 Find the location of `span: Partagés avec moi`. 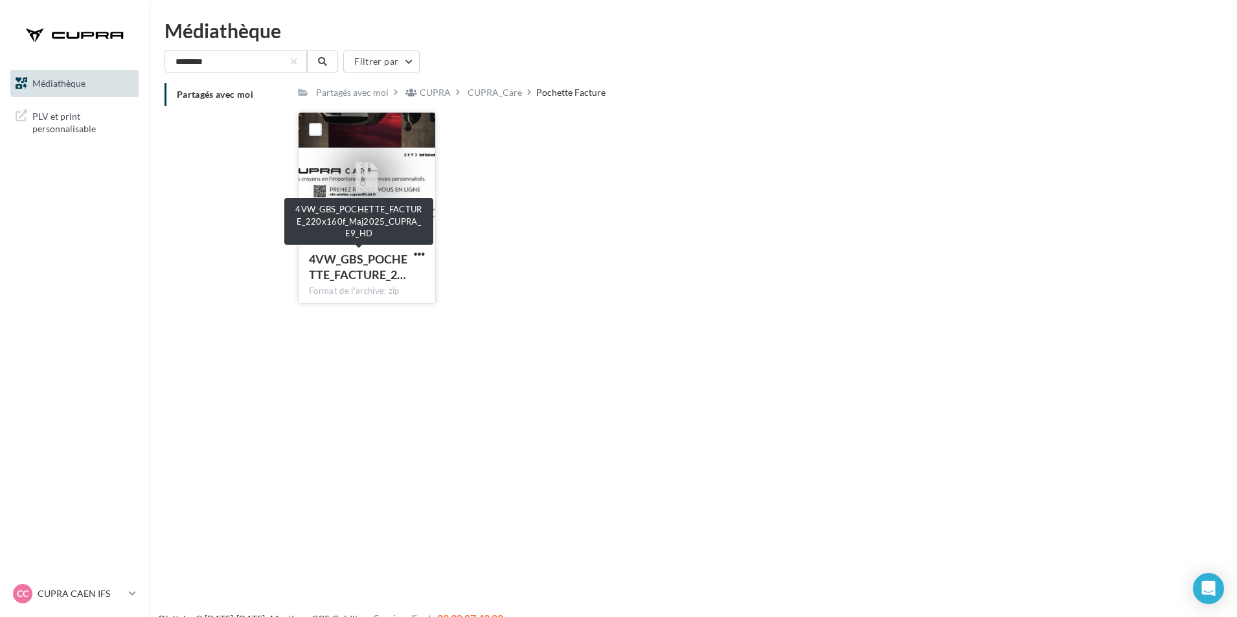

span: Partagés avec moi is located at coordinates (215, 94).